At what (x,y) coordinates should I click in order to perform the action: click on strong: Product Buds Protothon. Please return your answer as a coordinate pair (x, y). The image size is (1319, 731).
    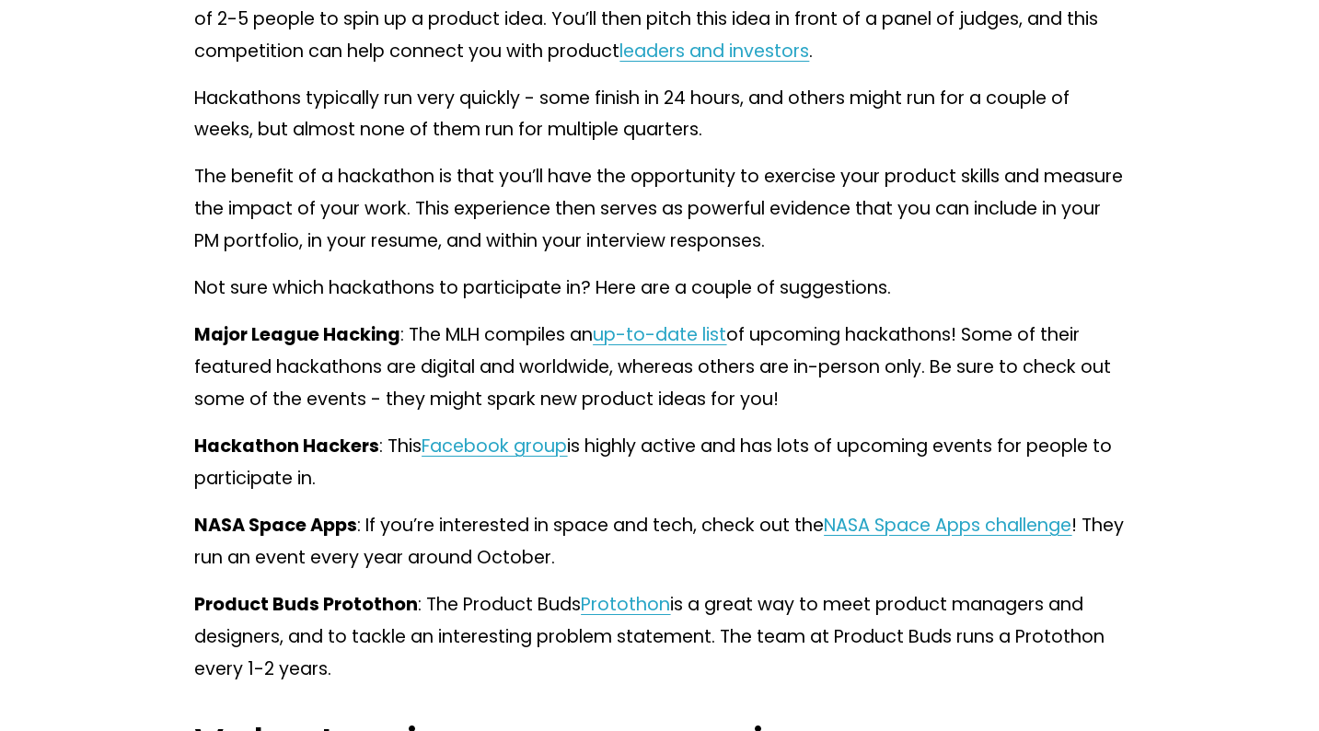
    Looking at the image, I should click on (306, 604).